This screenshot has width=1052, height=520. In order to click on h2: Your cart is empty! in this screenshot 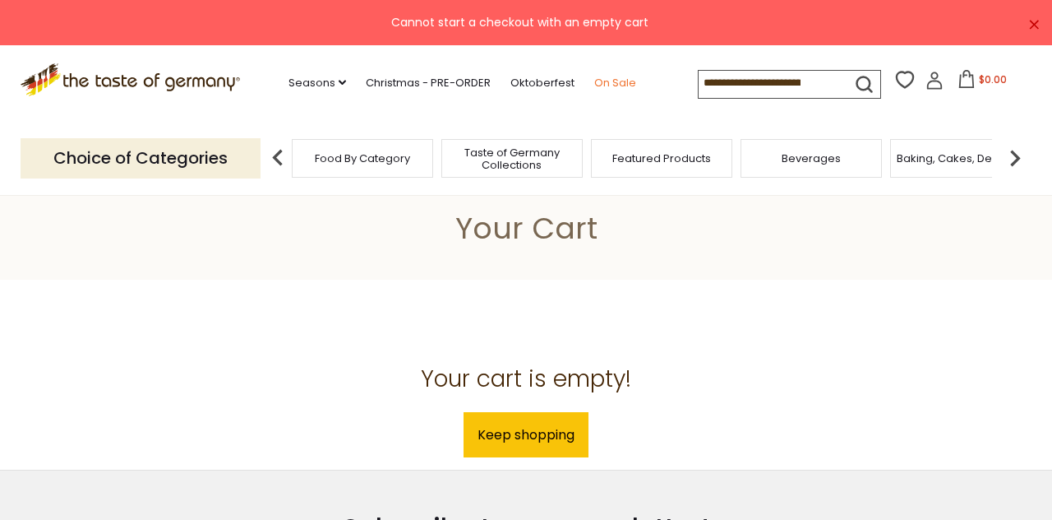, I will do `click(526, 378)`.